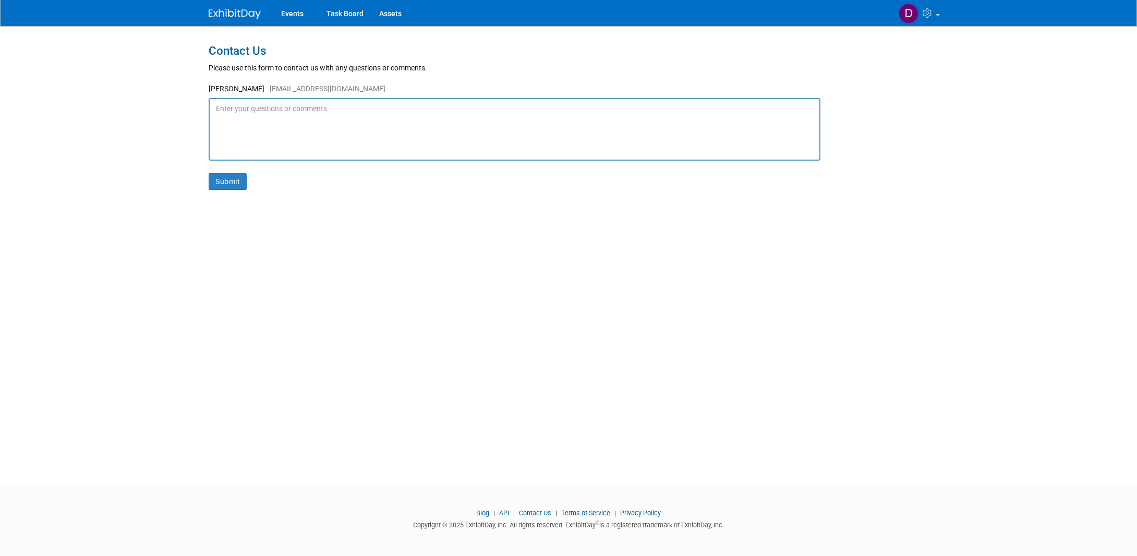  I want to click on img: Danielle Wiesemann, so click(908, 14).